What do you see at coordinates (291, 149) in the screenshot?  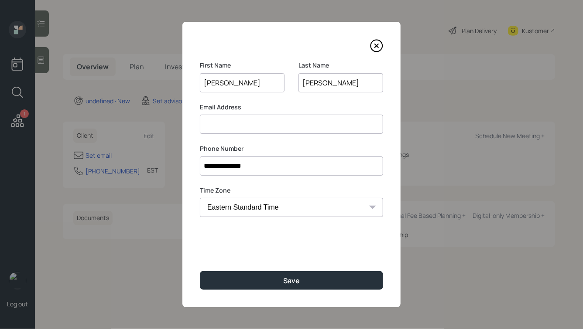 I see `label: Phone Number` at bounding box center [291, 149].